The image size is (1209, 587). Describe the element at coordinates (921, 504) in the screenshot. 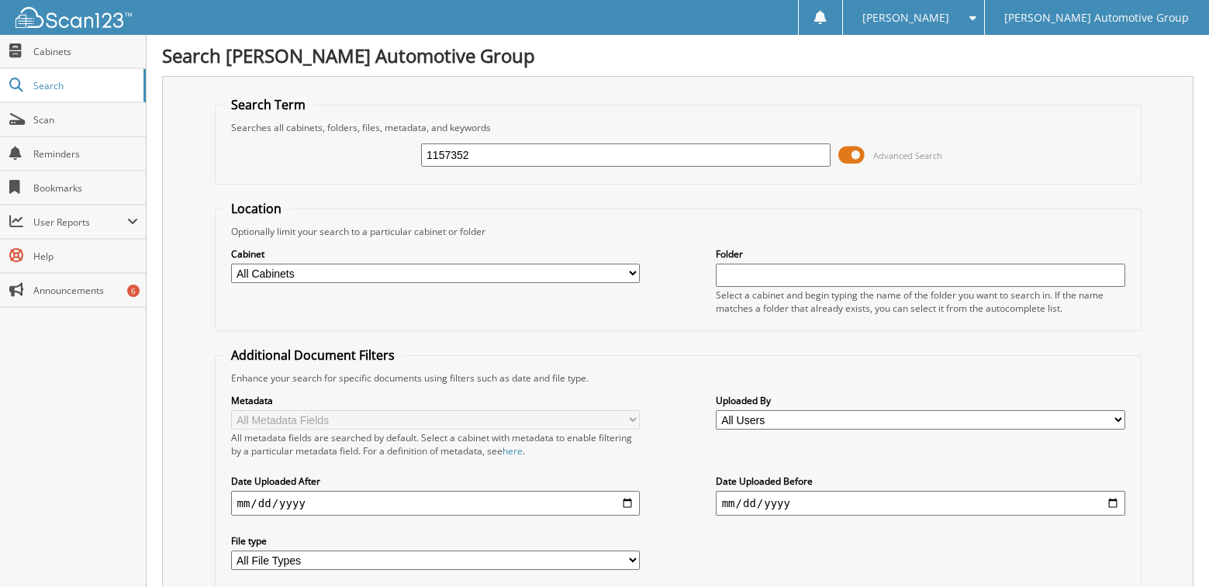

I see `input: end` at that location.